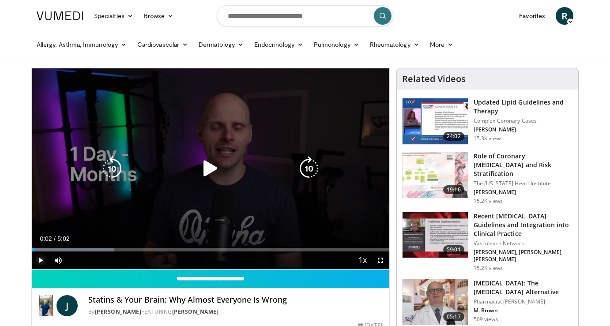 This screenshot has width=610, height=326. I want to click on p: M. Brown, so click(523, 311).